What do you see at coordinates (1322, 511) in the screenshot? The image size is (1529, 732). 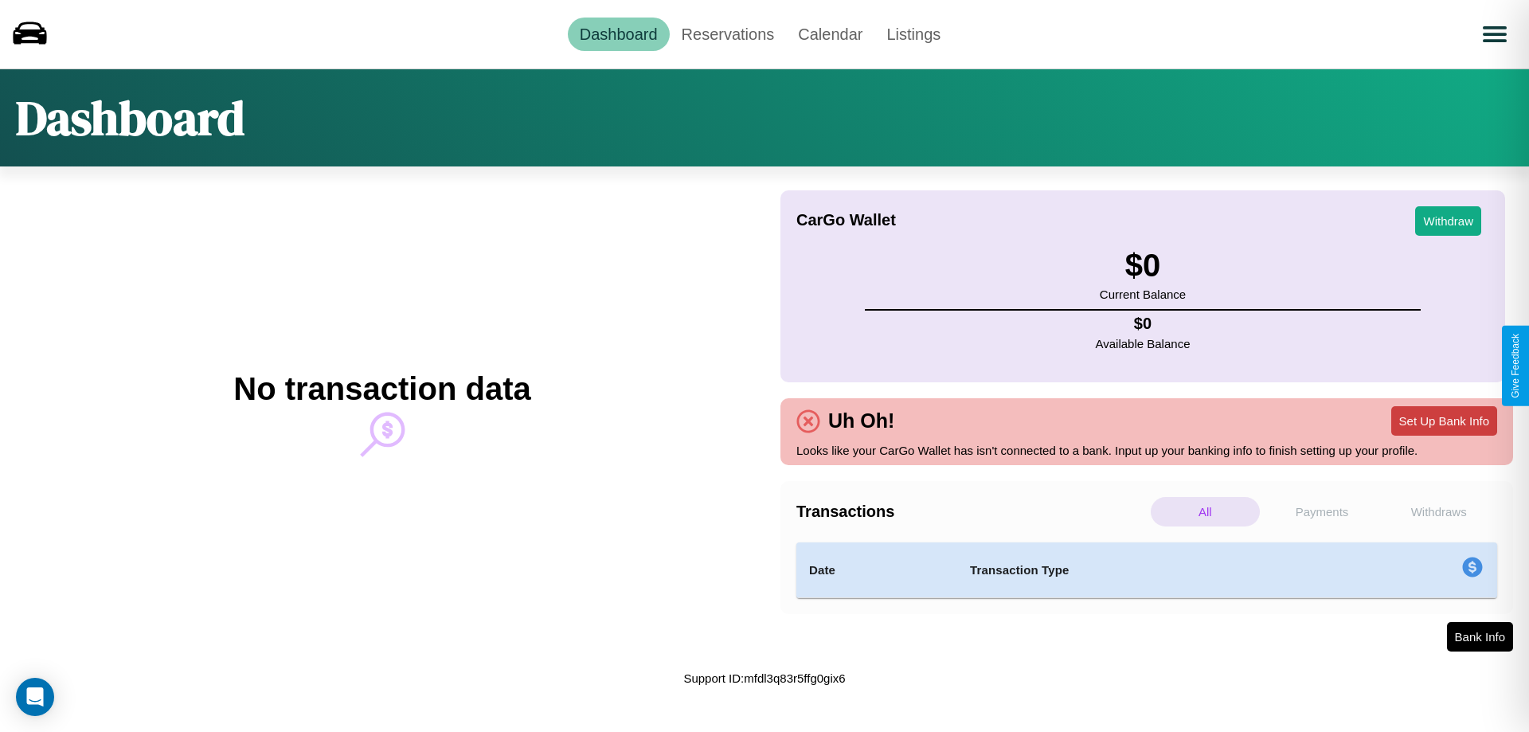 I see `p: Payments` at bounding box center [1322, 511].